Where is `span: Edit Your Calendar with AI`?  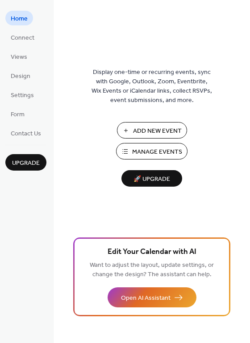 span: Edit Your Calendar with AI is located at coordinates (152, 252).